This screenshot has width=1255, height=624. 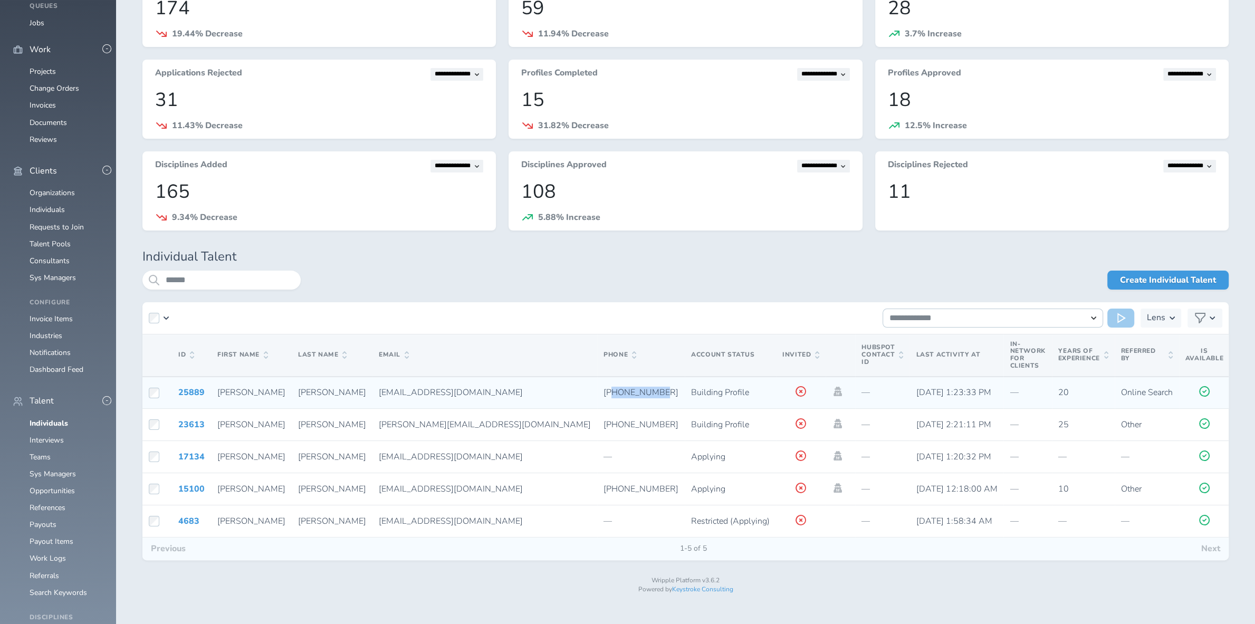 I want to click on a: Jobs, so click(x=37, y=23).